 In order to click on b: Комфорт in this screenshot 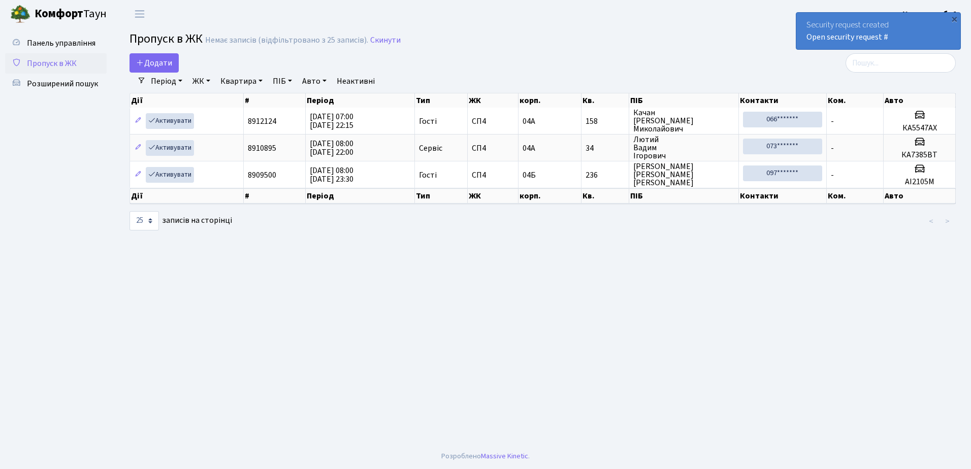, I will do `click(59, 14)`.